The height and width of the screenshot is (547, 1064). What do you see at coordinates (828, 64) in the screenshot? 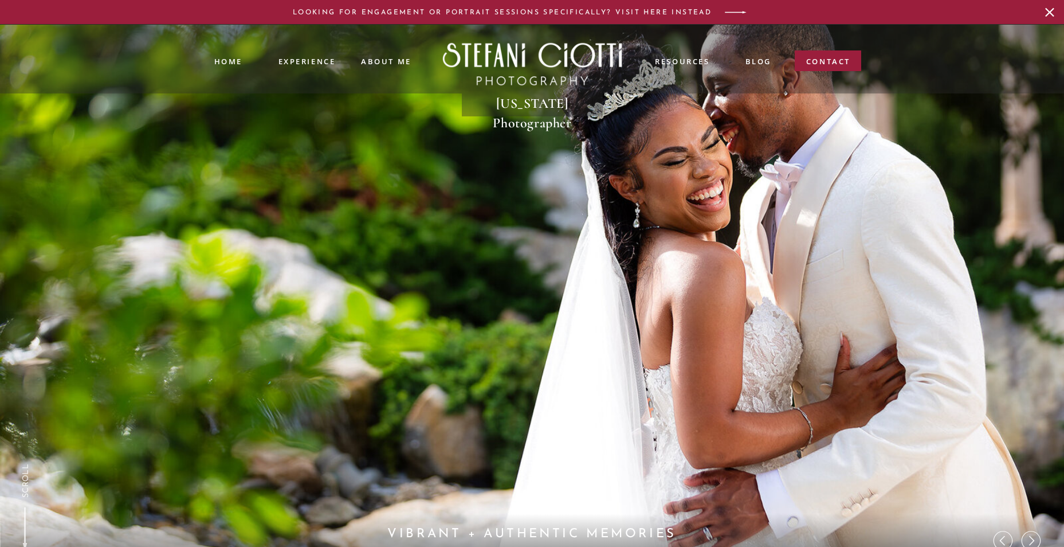
I see `a: contact` at bounding box center [828, 64].